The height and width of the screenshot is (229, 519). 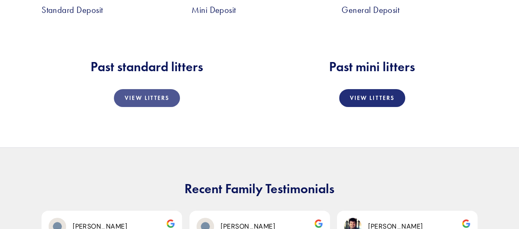 What do you see at coordinates (72, 10) in the screenshot?
I see `a: Standard Deposit` at bounding box center [72, 10].